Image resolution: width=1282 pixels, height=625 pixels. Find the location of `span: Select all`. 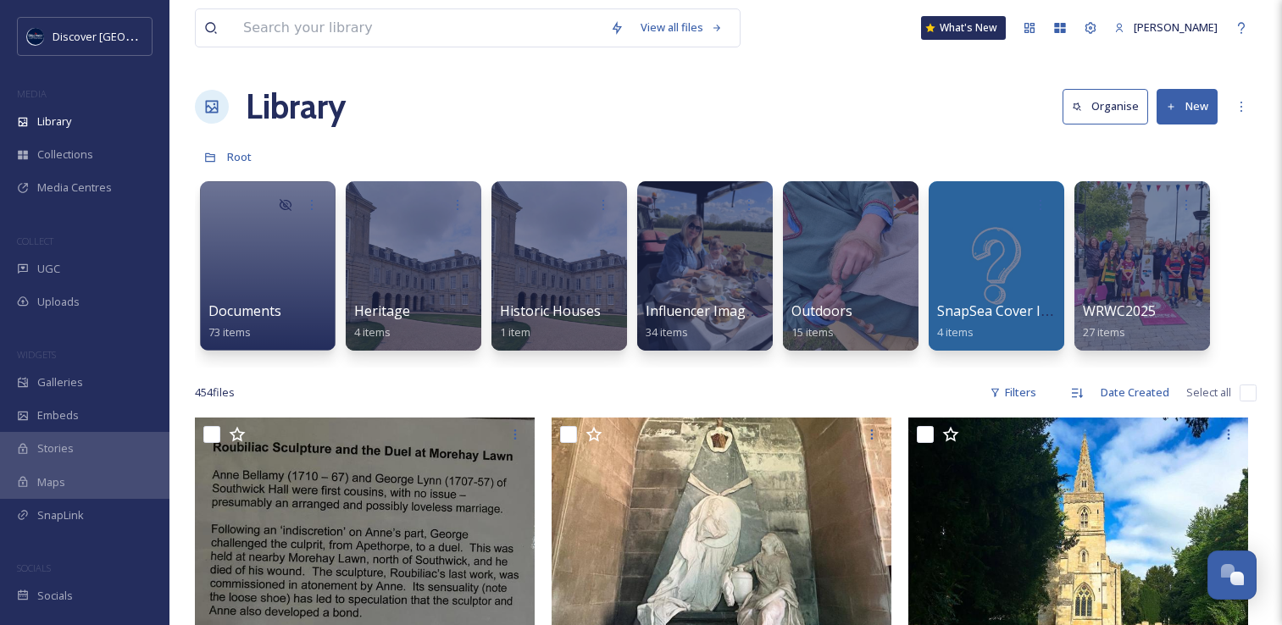

span: Select all is located at coordinates (1208, 392).